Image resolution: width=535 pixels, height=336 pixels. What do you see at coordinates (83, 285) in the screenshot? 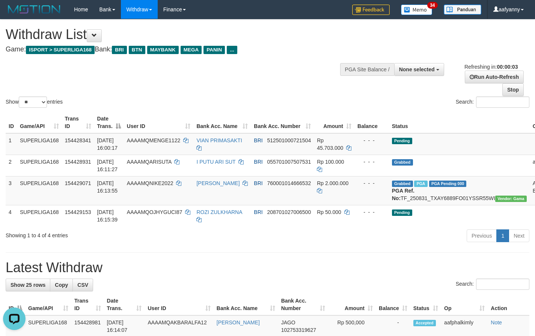
I see `a: CSV` at bounding box center [83, 285].